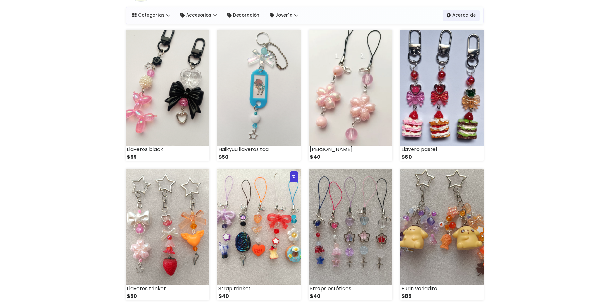 This screenshot has height=306, width=609. I want to click on a: % Strap trinket $40, so click(259, 235).